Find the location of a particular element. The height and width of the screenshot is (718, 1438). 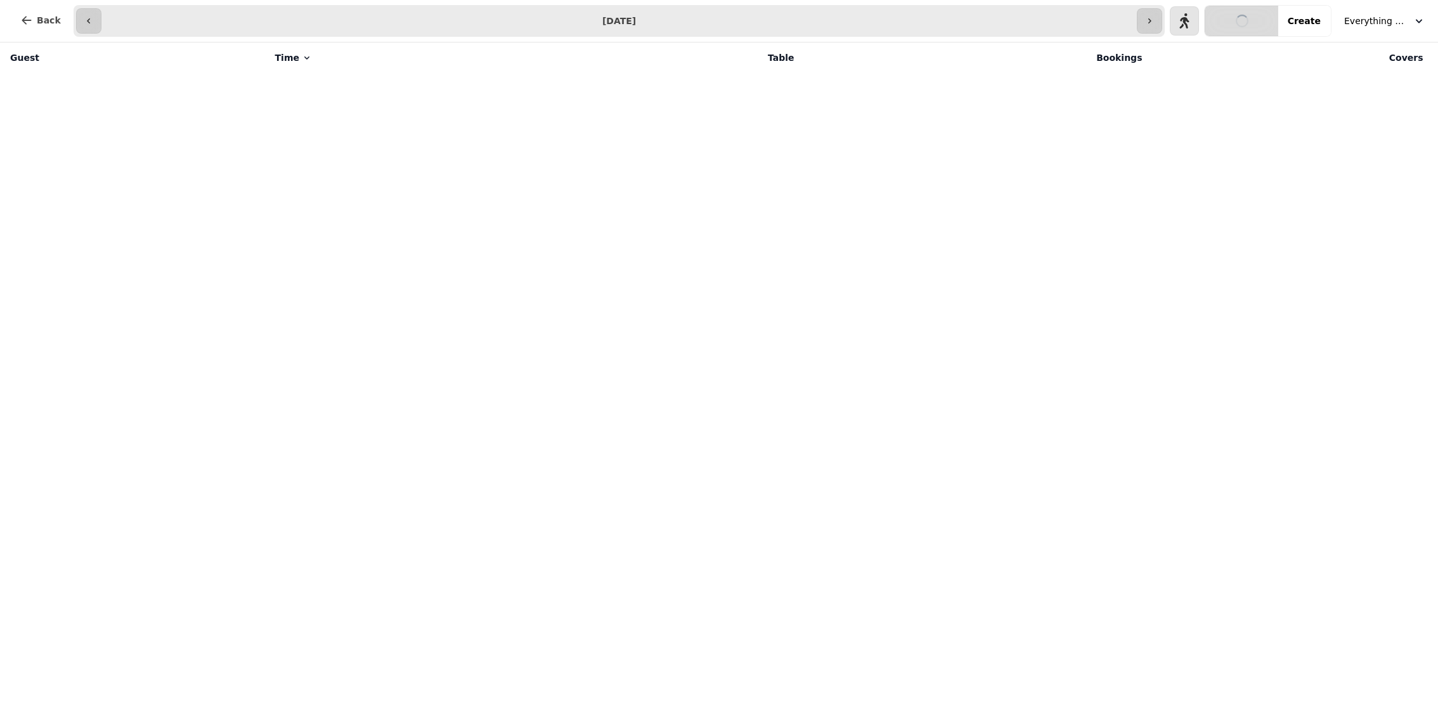

th: Table is located at coordinates (683, 58).